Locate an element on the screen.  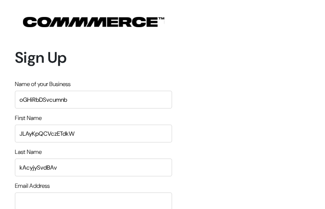
label: Name of your Business is located at coordinates (42, 84).